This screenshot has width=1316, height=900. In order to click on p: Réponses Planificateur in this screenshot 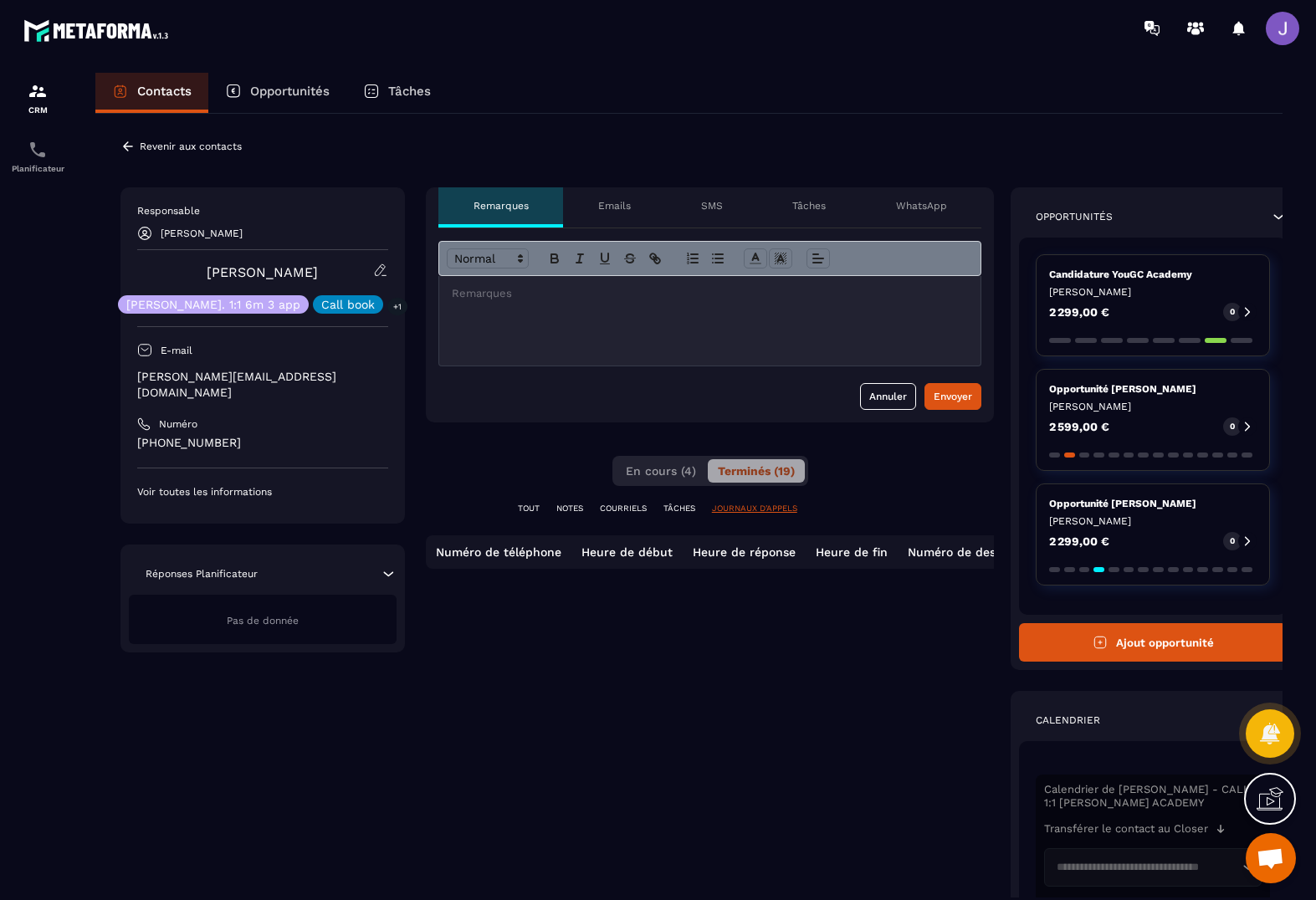, I will do `click(202, 574)`.